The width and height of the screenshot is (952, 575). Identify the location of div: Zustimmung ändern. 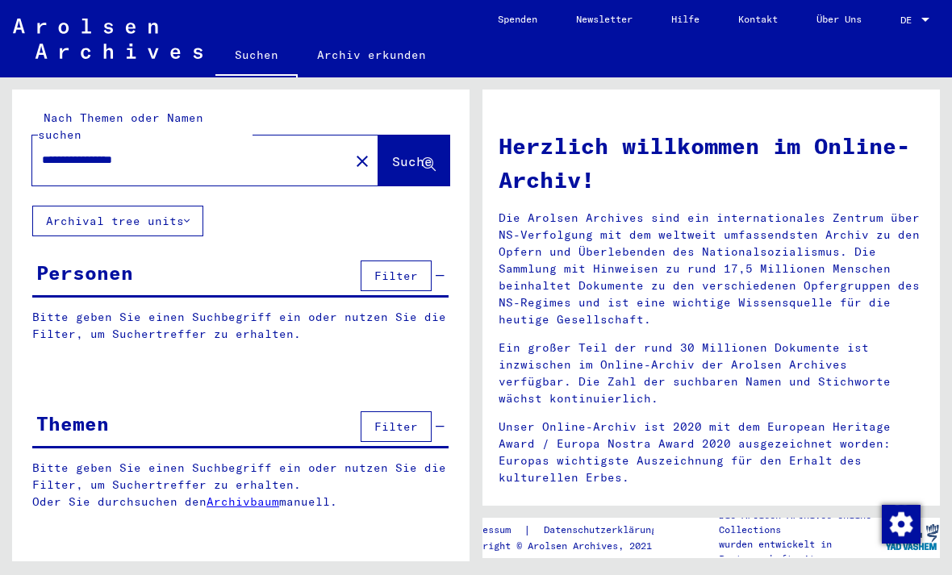
(900, 524).